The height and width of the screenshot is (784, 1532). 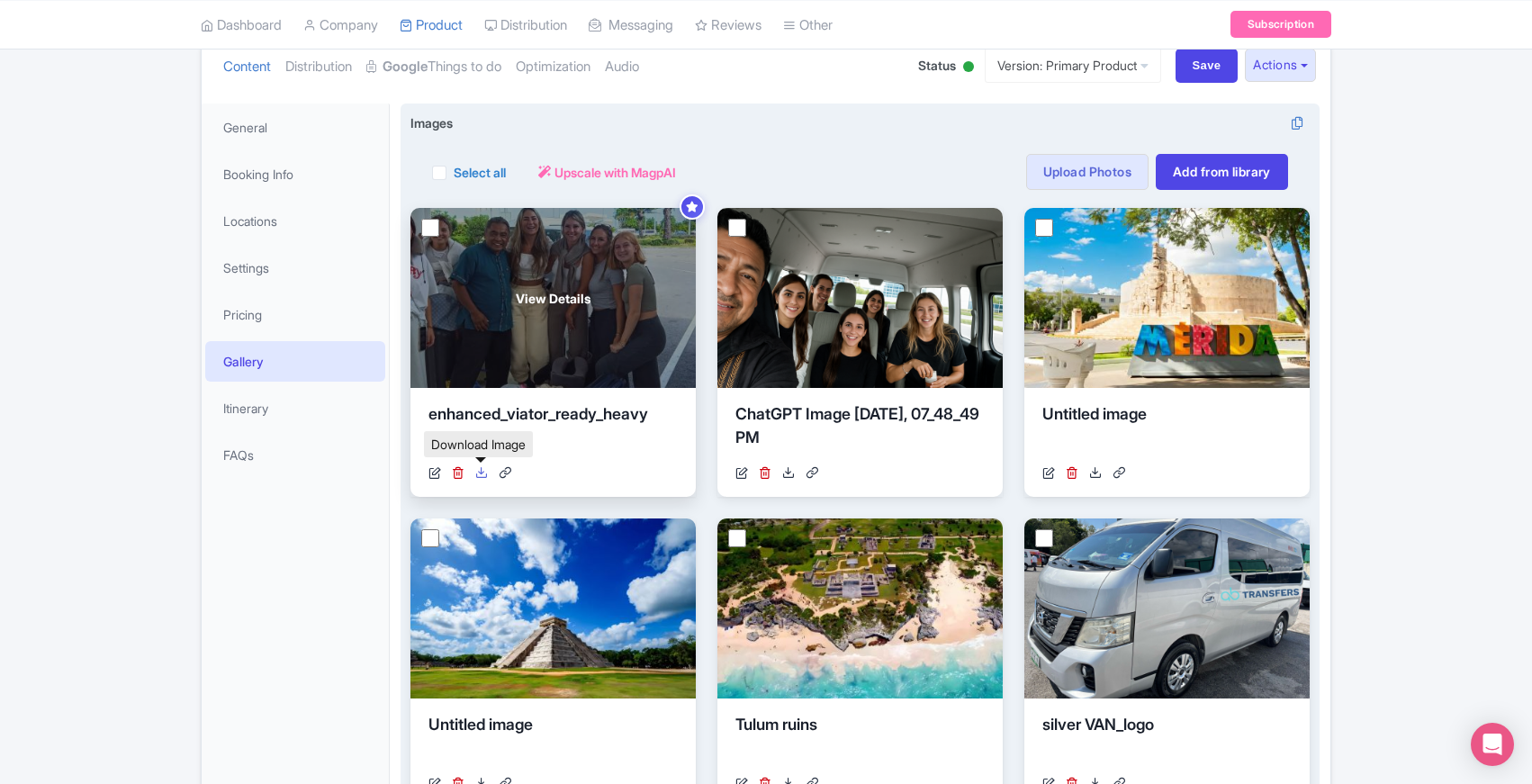 I want to click on a: General, so click(x=295, y=127).